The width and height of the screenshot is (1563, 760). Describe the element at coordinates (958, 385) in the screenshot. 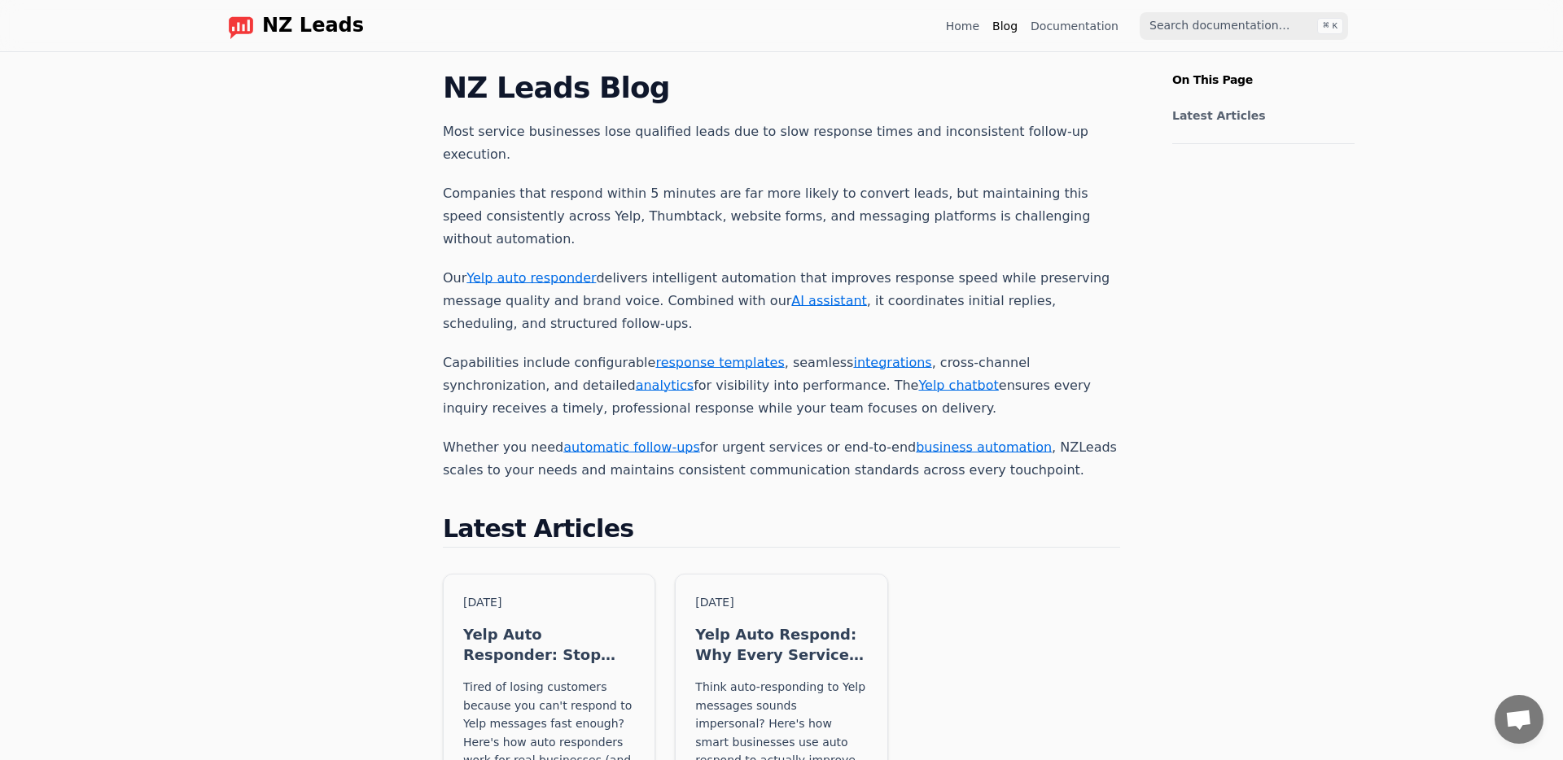

I see `a: Yelp chatbot` at that location.